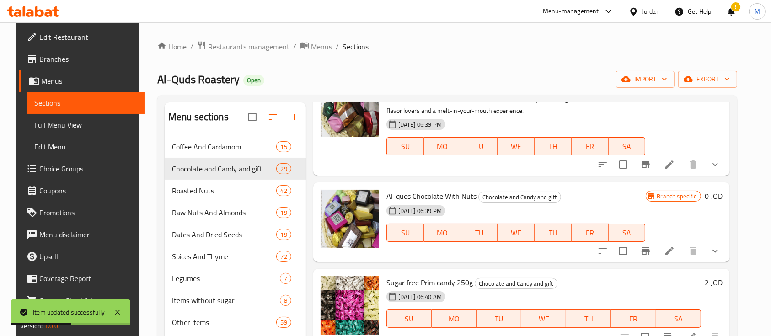 This screenshot has height=336, width=771. What do you see at coordinates (224, 323) in the screenshot?
I see `span: Other items` at bounding box center [224, 323].